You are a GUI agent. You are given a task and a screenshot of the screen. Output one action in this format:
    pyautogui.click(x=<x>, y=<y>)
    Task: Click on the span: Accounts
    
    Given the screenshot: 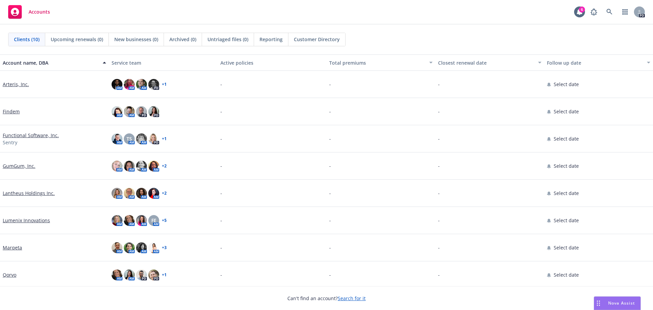 What is the action you would take?
    pyautogui.click(x=39, y=12)
    